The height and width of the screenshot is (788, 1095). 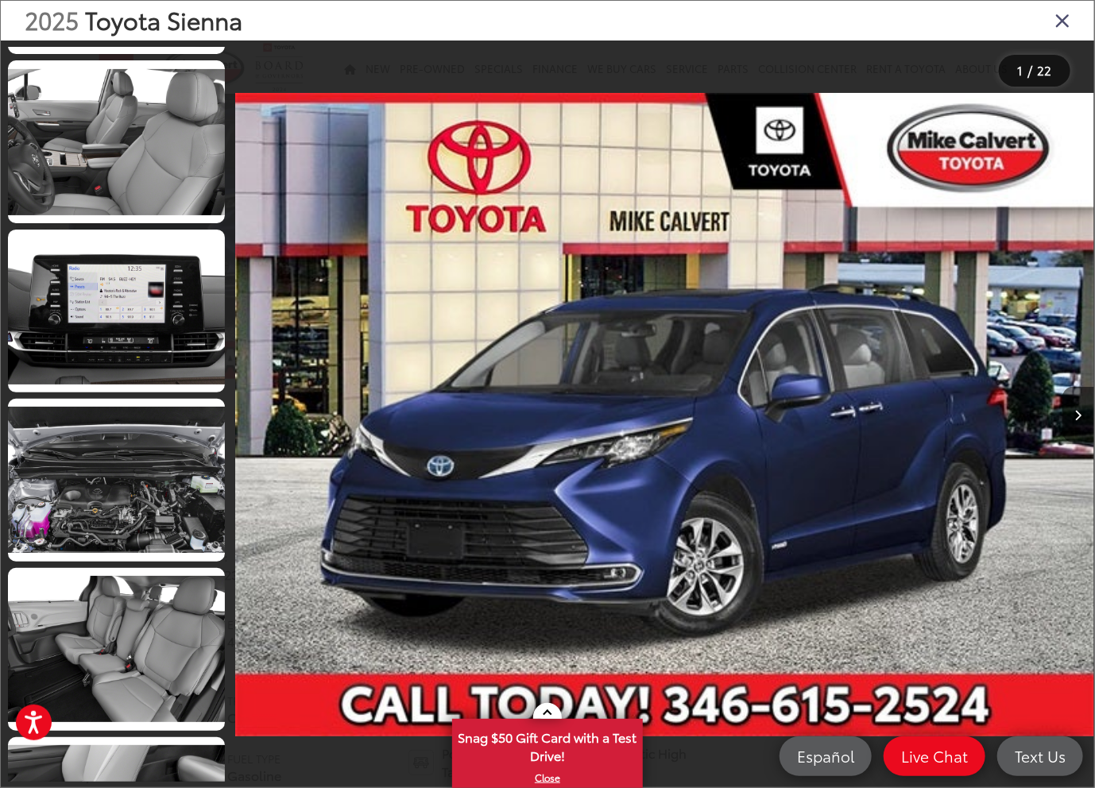 What do you see at coordinates (825, 755) in the screenshot?
I see `span: Español` at bounding box center [825, 755].